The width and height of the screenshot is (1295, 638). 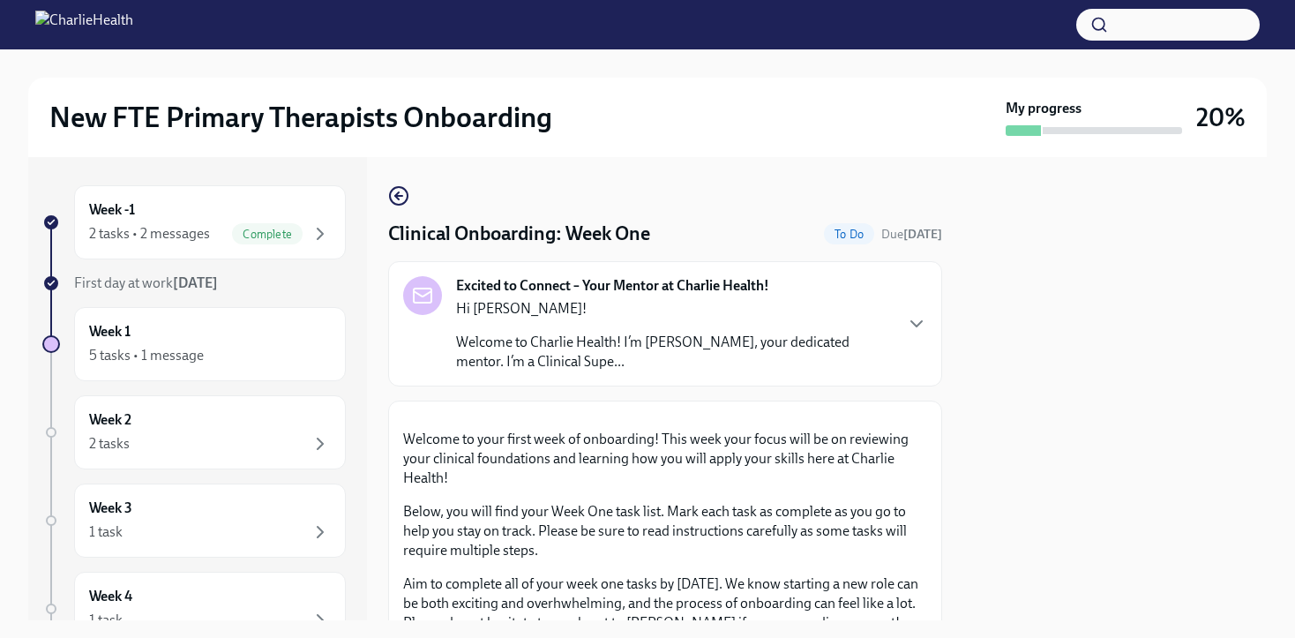 I want to click on p: Welcome to your first week of onboarding! This week your focus will be on reviewing your clinical..., so click(x=665, y=459).